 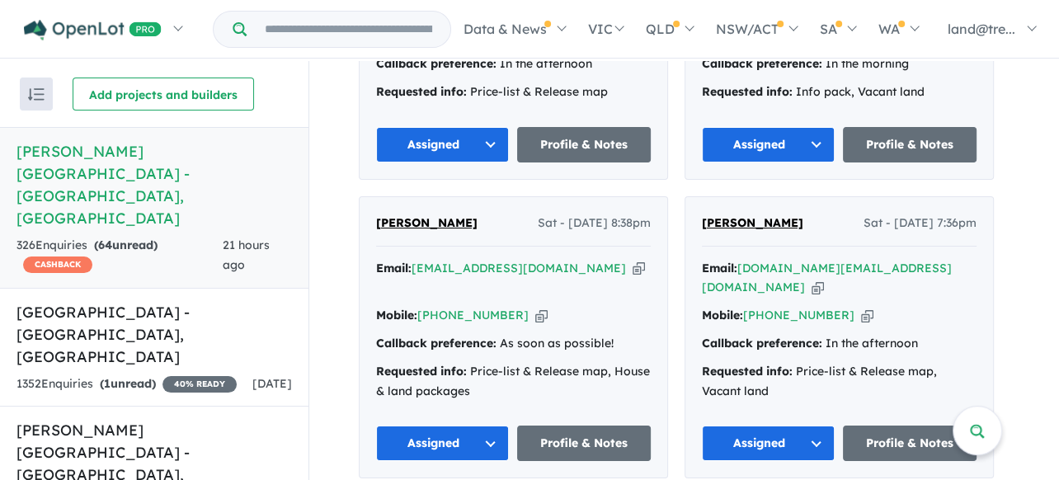 What do you see at coordinates (92, 30) in the screenshot?
I see `img: Openlot PRO Logo White` at bounding box center [92, 30].